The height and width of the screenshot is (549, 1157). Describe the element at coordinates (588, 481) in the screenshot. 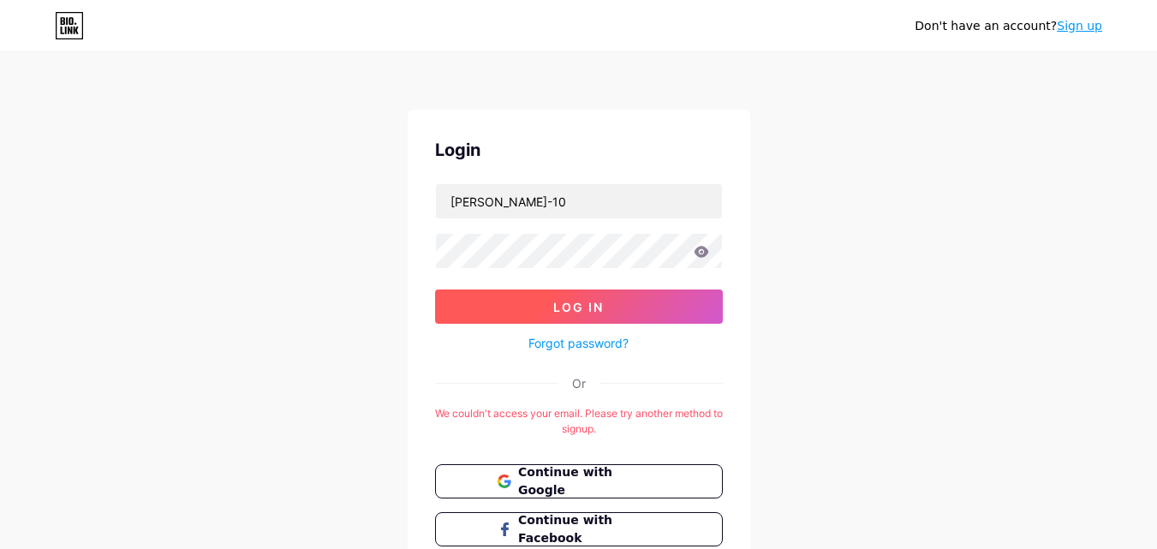

I see `span: Continue with Google` at that location.